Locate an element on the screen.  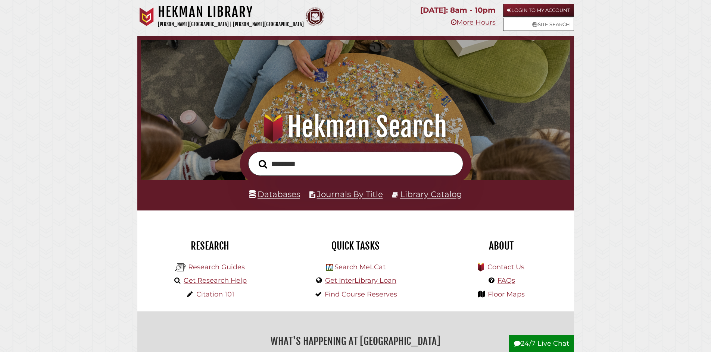
a: Get InterLibrary Loan is located at coordinates (360, 281).